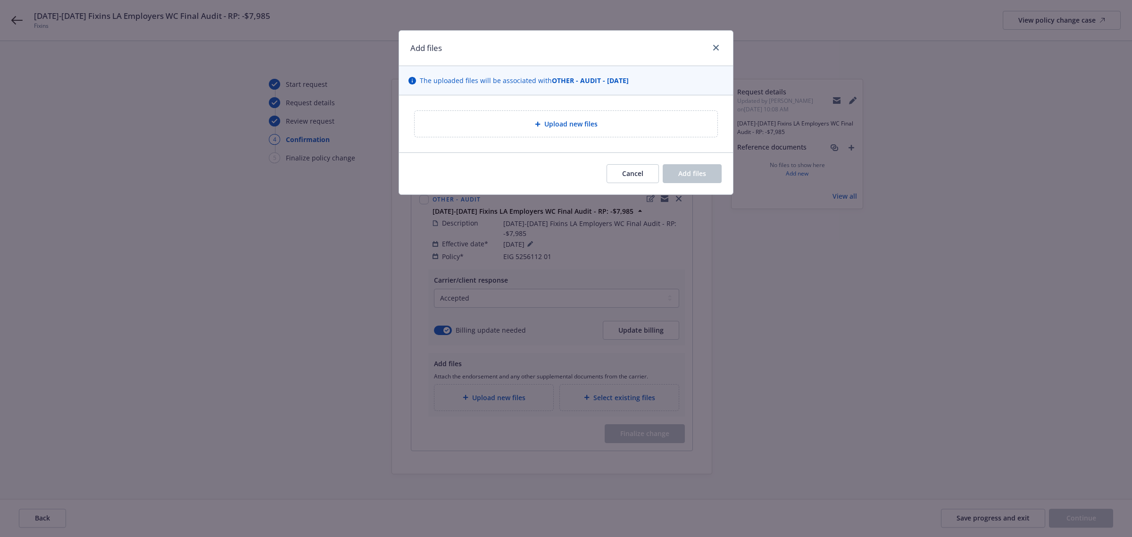  Describe the element at coordinates (426, 48) in the screenshot. I see `h1: Add files` at that location.